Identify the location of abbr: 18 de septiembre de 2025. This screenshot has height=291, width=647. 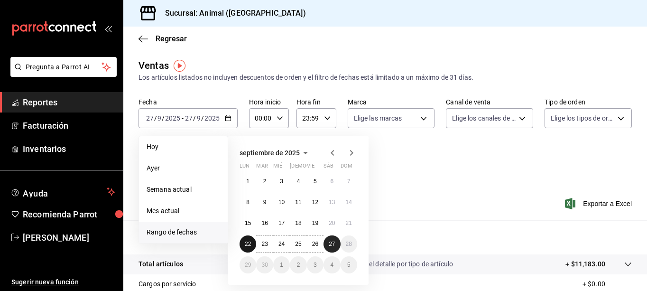
(298, 223).